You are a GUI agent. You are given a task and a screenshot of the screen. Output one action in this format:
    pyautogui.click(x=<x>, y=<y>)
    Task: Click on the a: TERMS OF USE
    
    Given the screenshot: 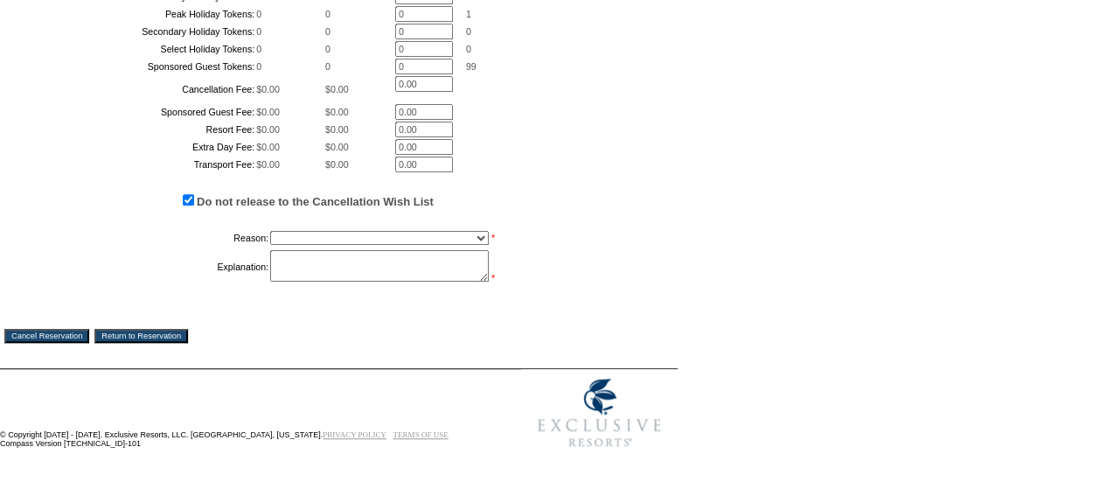 What is the action you would take?
    pyautogui.click(x=421, y=435)
    